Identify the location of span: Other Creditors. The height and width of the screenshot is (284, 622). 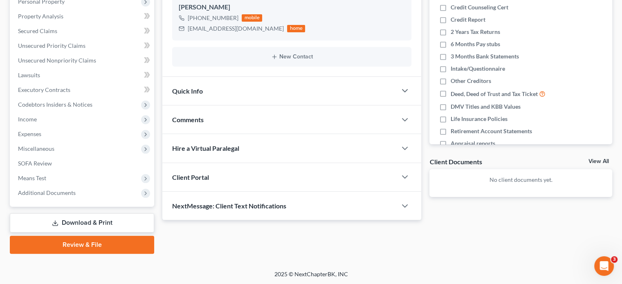
(471, 81).